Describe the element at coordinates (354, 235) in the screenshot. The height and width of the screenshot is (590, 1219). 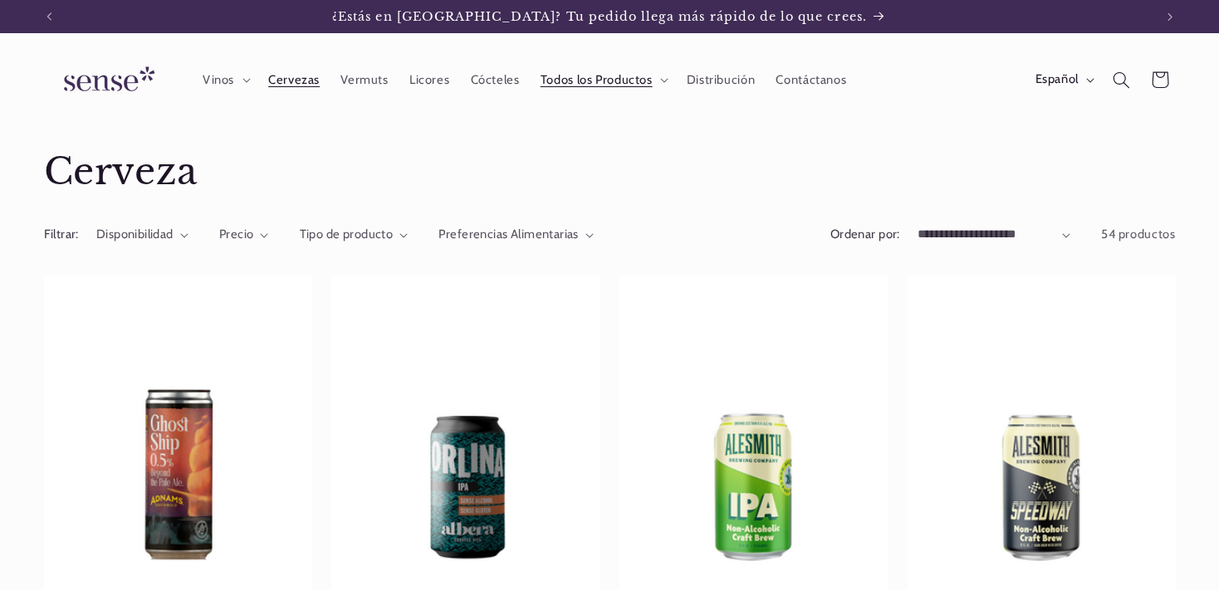
I see `summary: Tipo de producto (0 seleccionado)` at that location.